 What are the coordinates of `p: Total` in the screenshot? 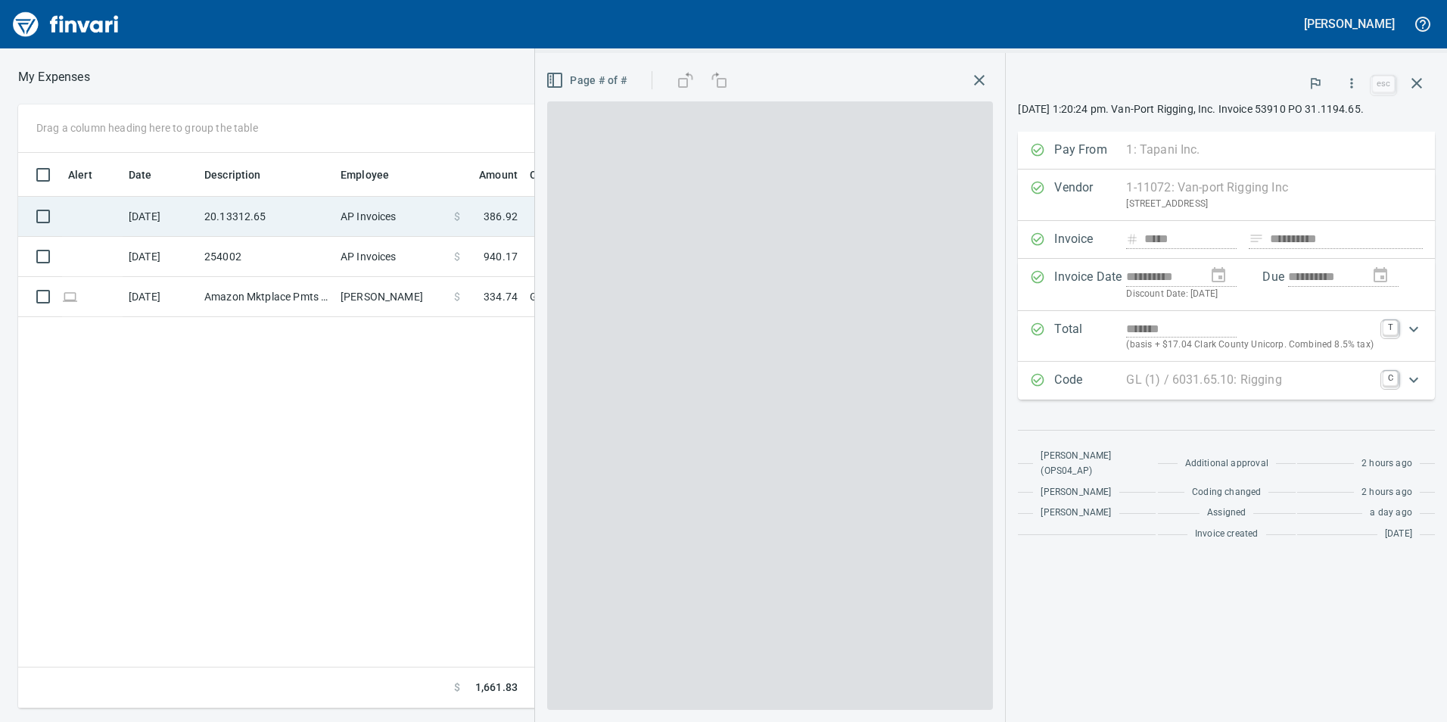 It's located at (1090, 336).